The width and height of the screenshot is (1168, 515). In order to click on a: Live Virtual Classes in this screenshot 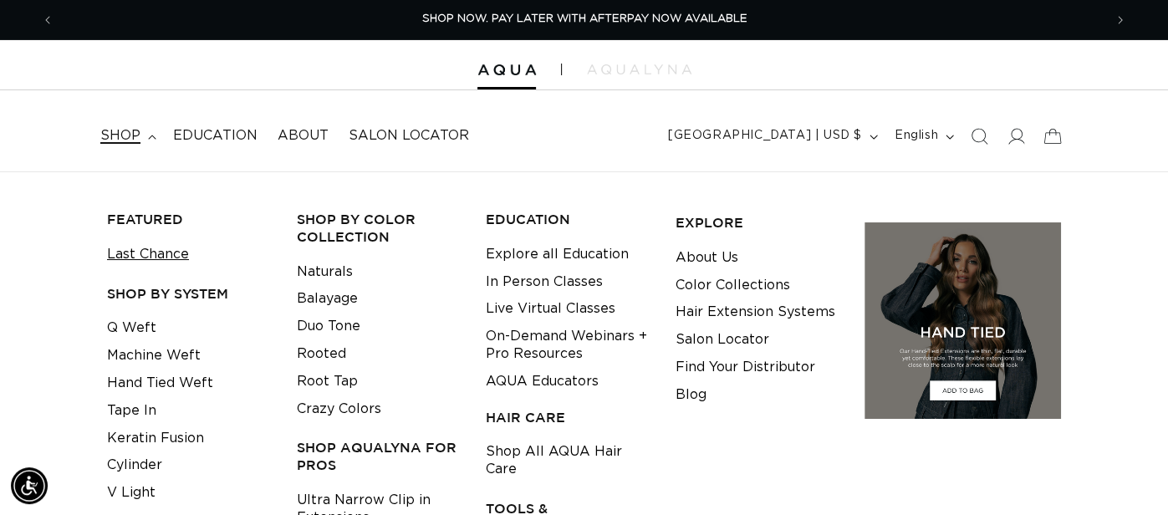, I will do `click(550, 309)`.